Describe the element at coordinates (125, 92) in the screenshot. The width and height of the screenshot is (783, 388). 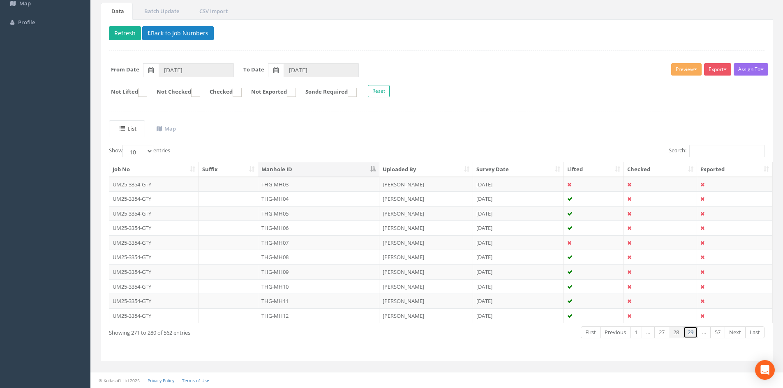
I see `label: Not Lifted` at that location.